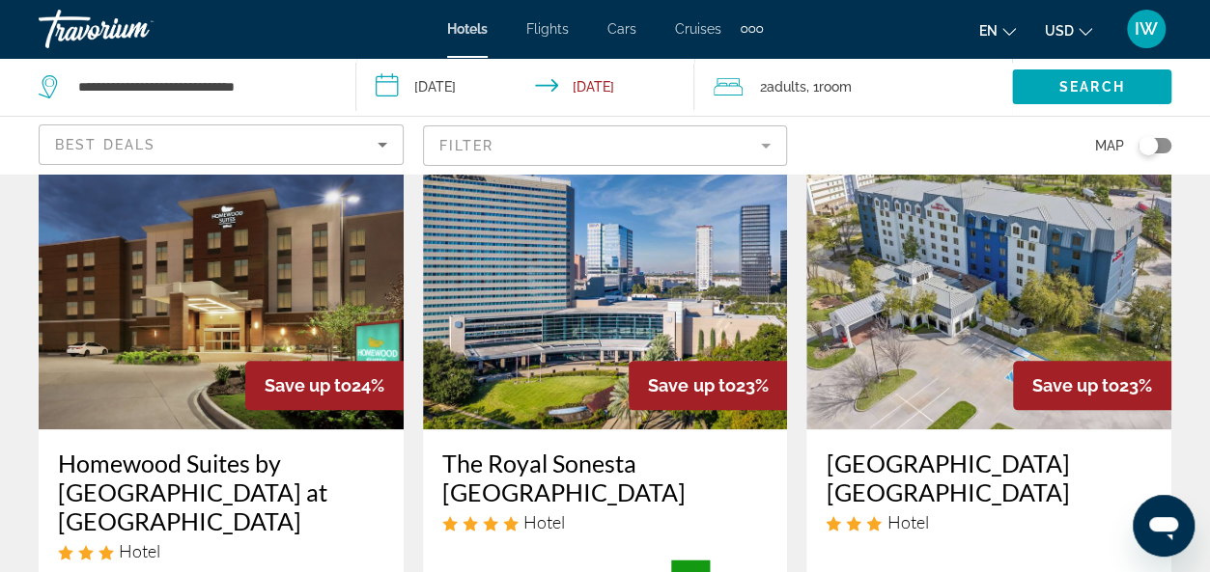 The width and height of the screenshot is (1210, 572). Describe the element at coordinates (852, 87) in the screenshot. I see `button: Travelers: 2 adults, 0 children` at that location.